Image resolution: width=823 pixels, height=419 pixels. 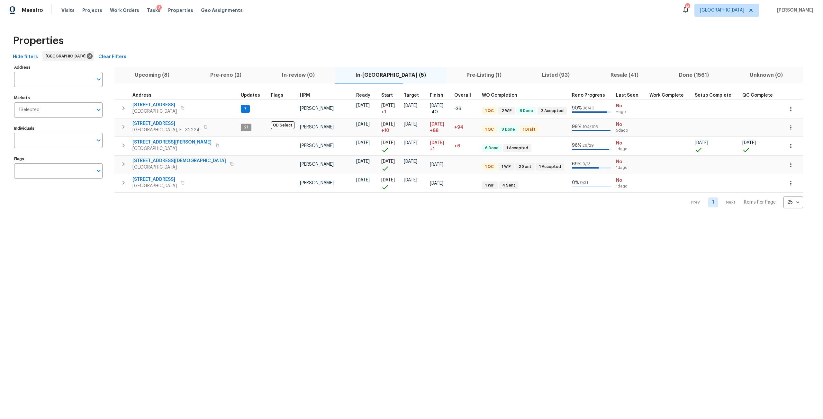 I want to click on label: Flags, so click(x=58, y=159).